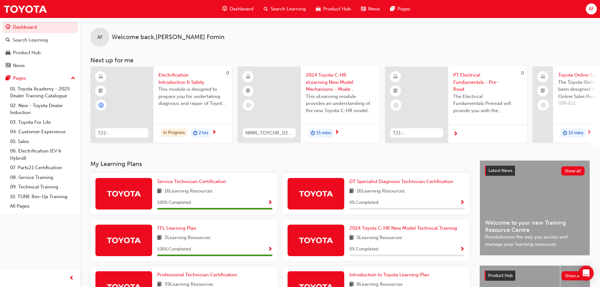 Image resolution: width=600 pixels, height=287 pixels. What do you see at coordinates (269, 133) in the screenshot?
I see `span: NMM_TOYCHR_032024_MODULE_1` at bounding box center [269, 133].